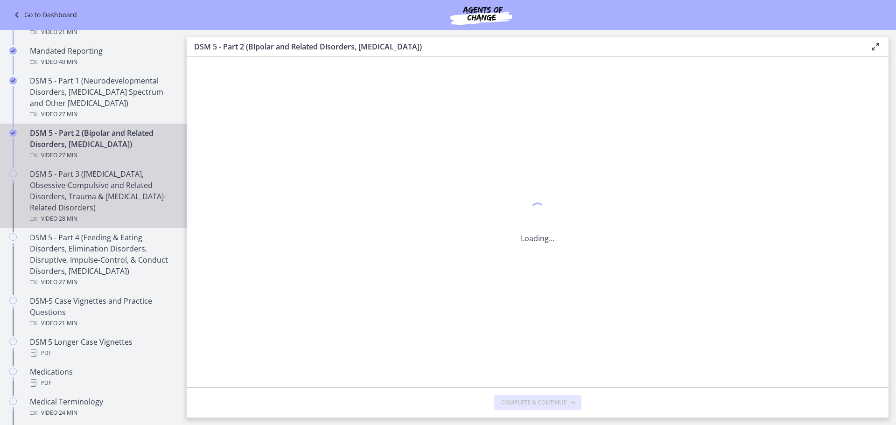 The height and width of the screenshot is (425, 896). I want to click on span: · 40 min, so click(67, 62).